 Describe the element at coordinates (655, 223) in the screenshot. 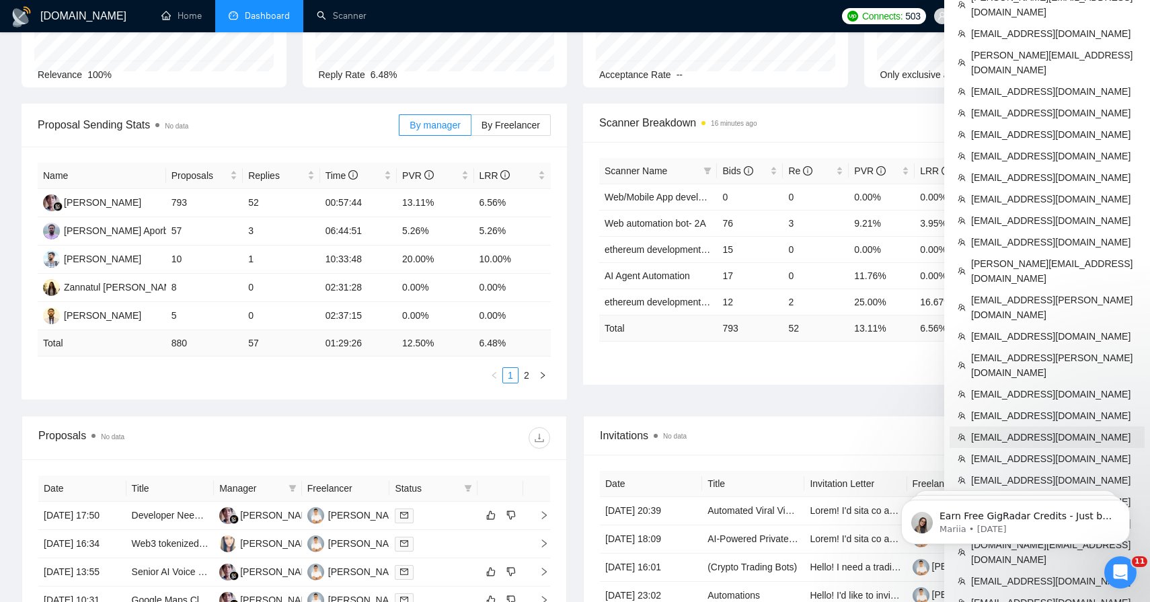

I see `a: Web automation bot- 2A` at that location.